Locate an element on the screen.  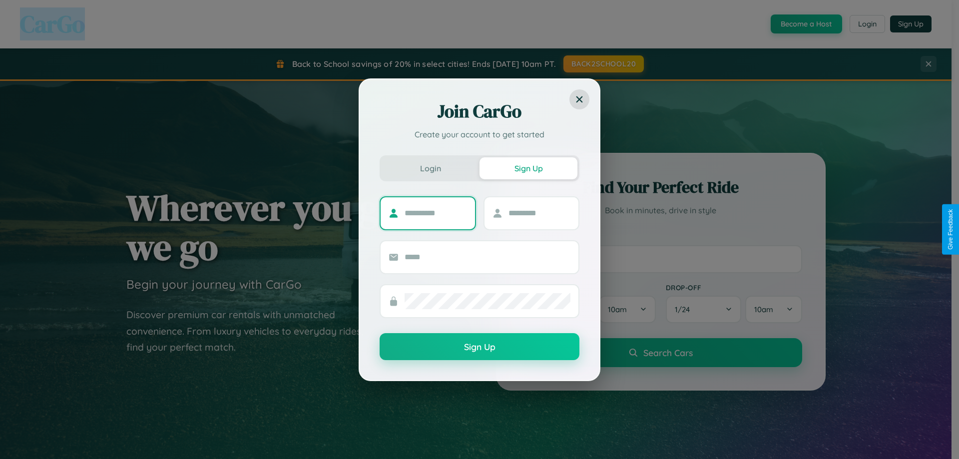
div: Give Feedback is located at coordinates (950, 229).